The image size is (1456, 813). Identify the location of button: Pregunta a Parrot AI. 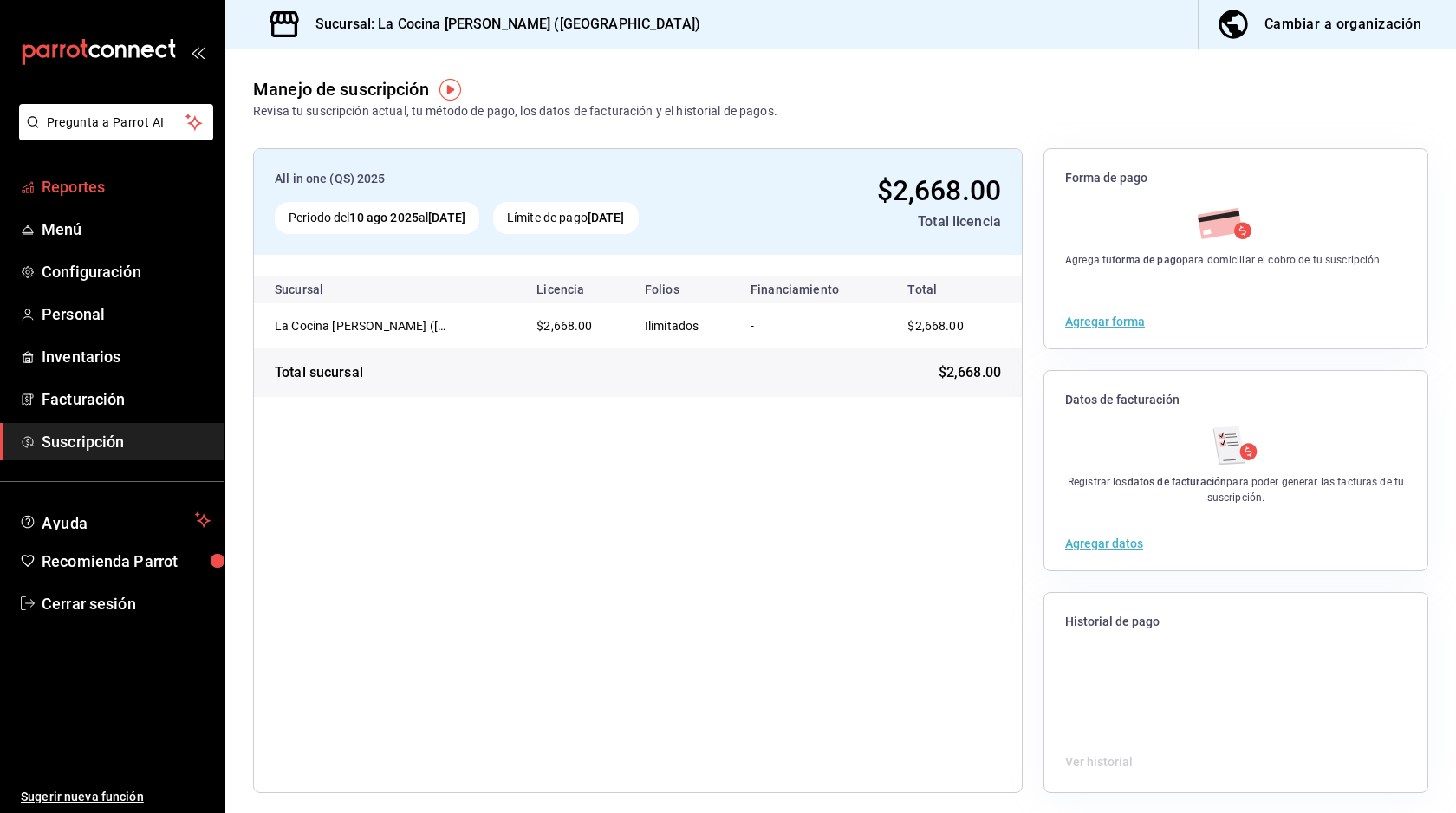
(116, 122).